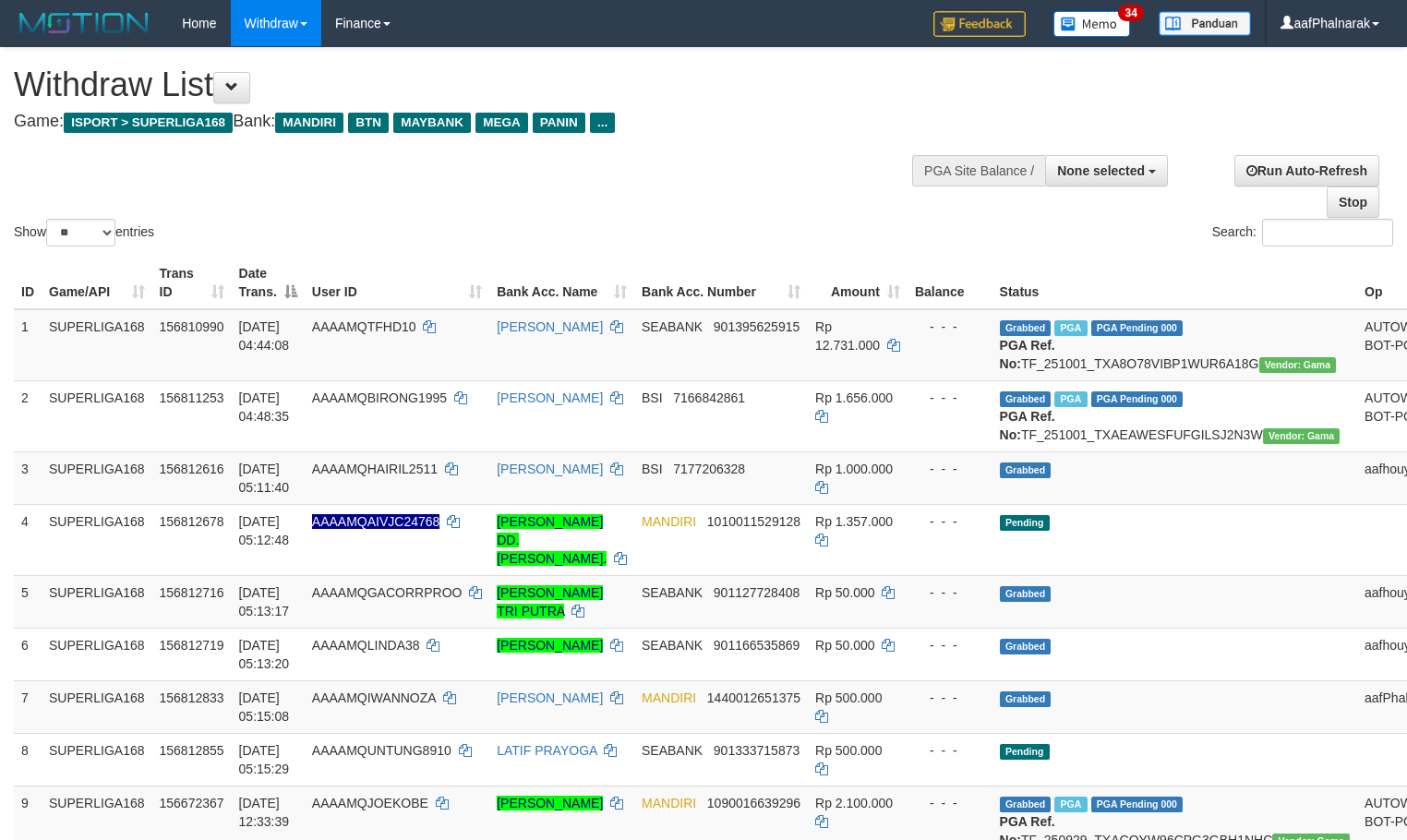  What do you see at coordinates (268, 283) in the screenshot?
I see `th: Date Trans.: activate to sort column descending` at bounding box center [268, 283].